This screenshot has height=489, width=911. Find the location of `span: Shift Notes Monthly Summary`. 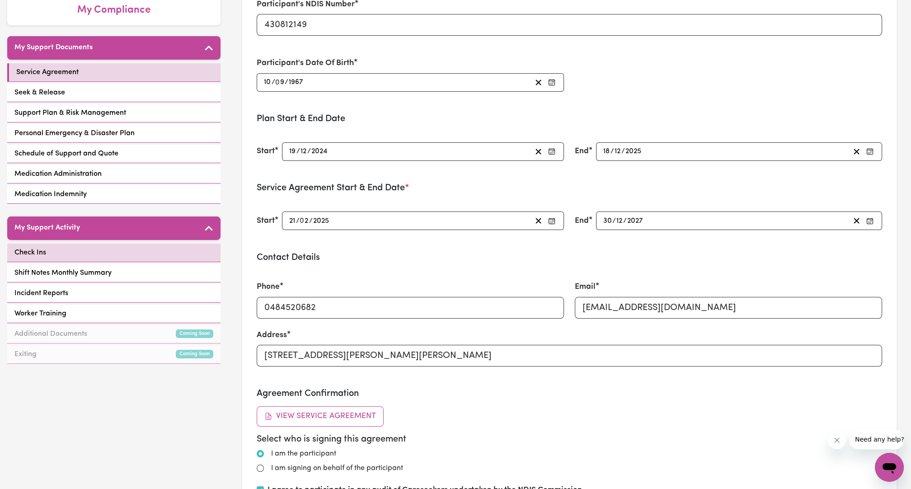

span: Shift Notes Monthly Summary is located at coordinates (63, 273).